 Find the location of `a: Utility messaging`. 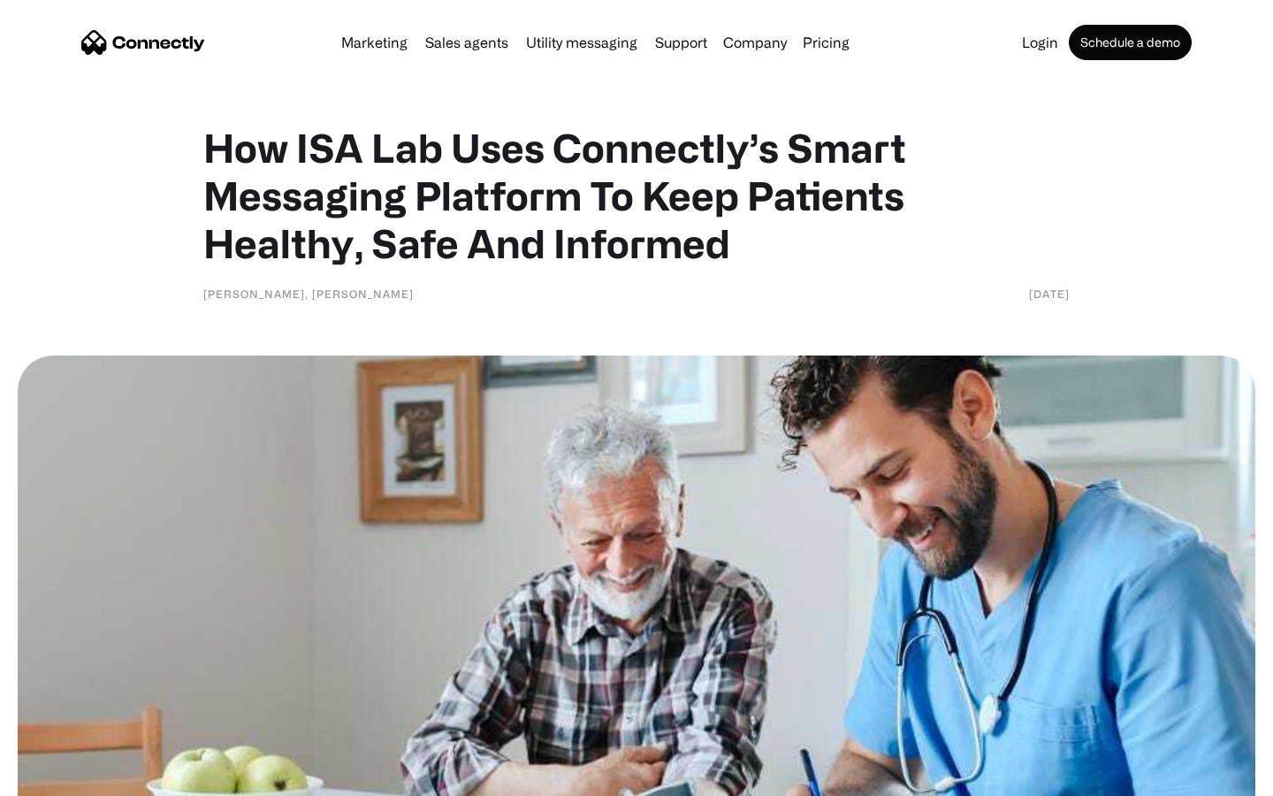

a: Utility messaging is located at coordinates (582, 42).